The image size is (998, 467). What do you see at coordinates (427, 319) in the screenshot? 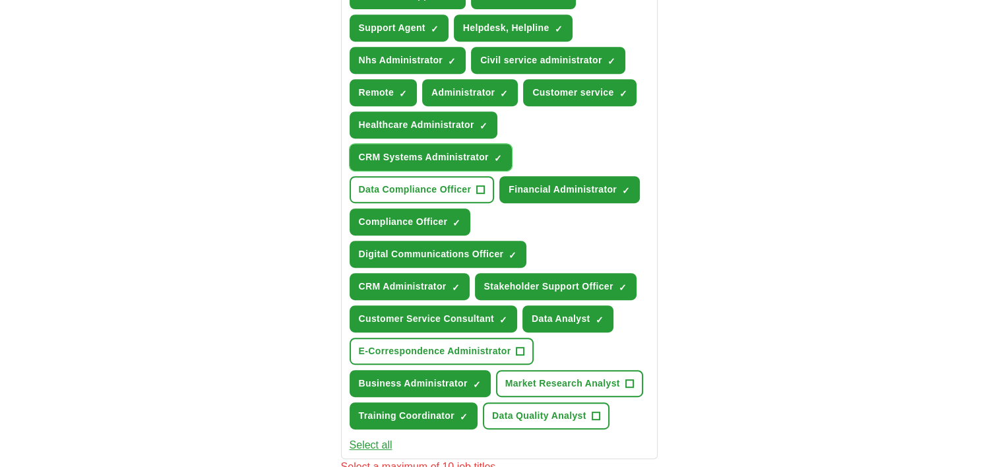
I see `span: Customer Service Consultant` at bounding box center [427, 319].